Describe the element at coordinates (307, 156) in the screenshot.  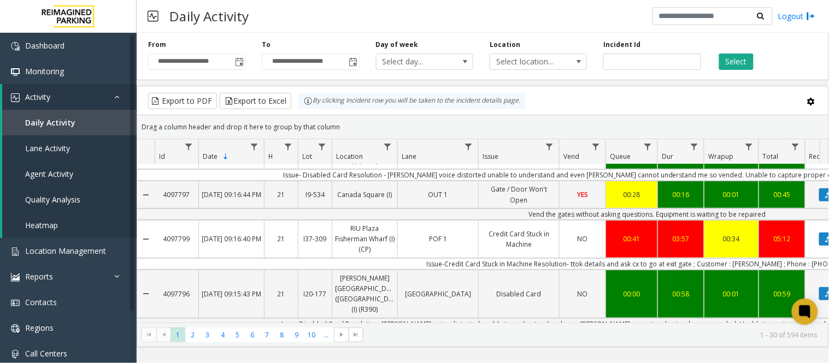
I see `span: Lot` at that location.